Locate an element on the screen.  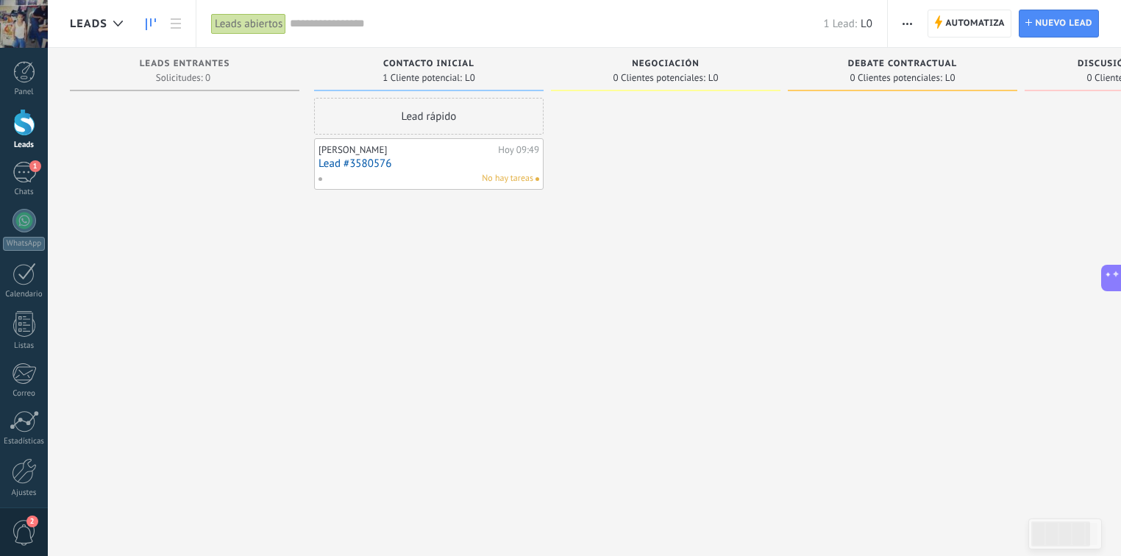
div: Contacto inicial is located at coordinates (429, 65).